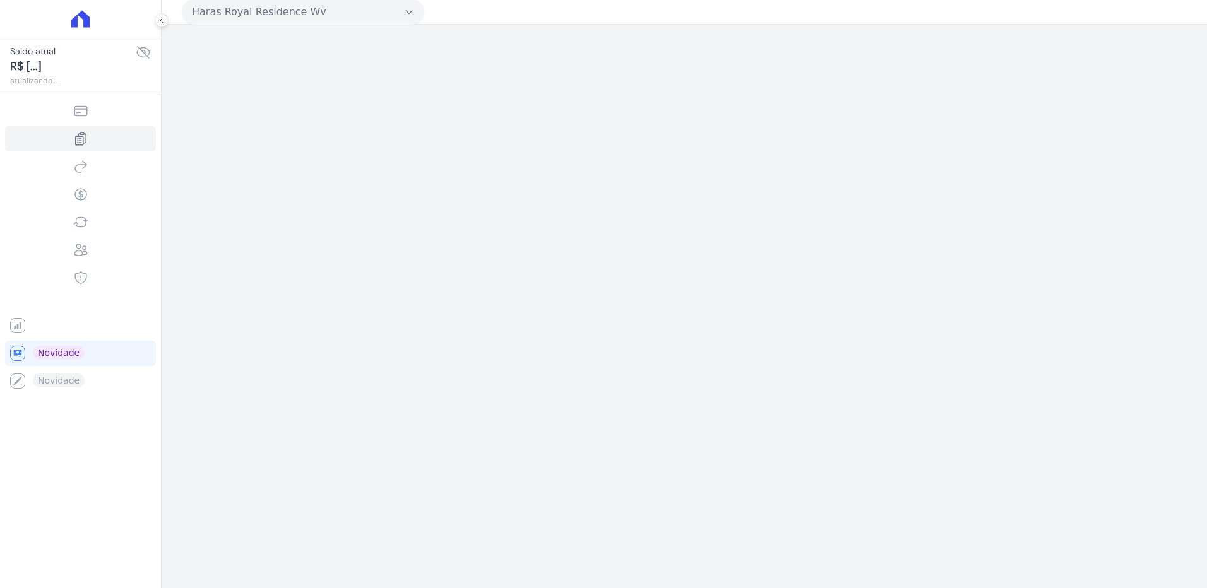 Image resolution: width=1207 pixels, height=588 pixels. I want to click on a: Novidade, so click(80, 353).